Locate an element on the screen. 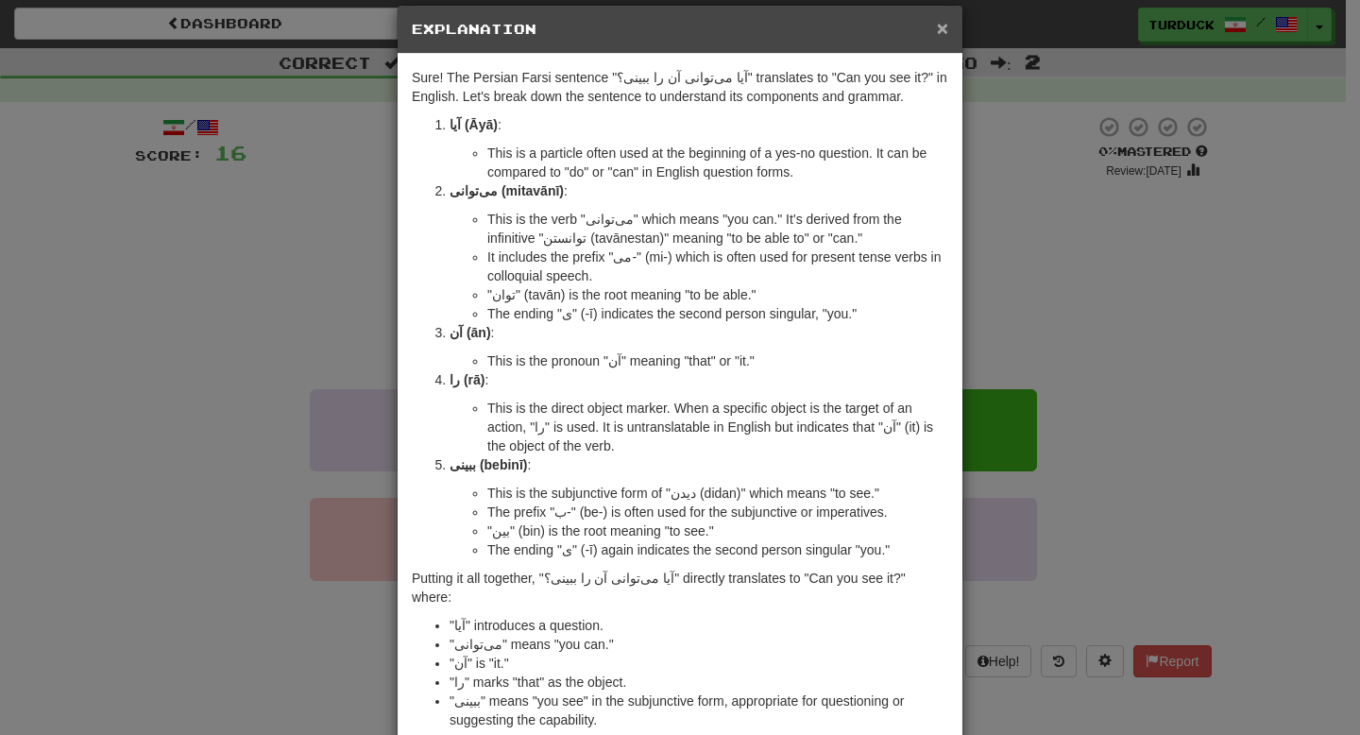 The width and height of the screenshot is (1360, 735). li: This is the subjunctive form of "دیدن (didan)" which means "to see." is located at coordinates (718, 493).